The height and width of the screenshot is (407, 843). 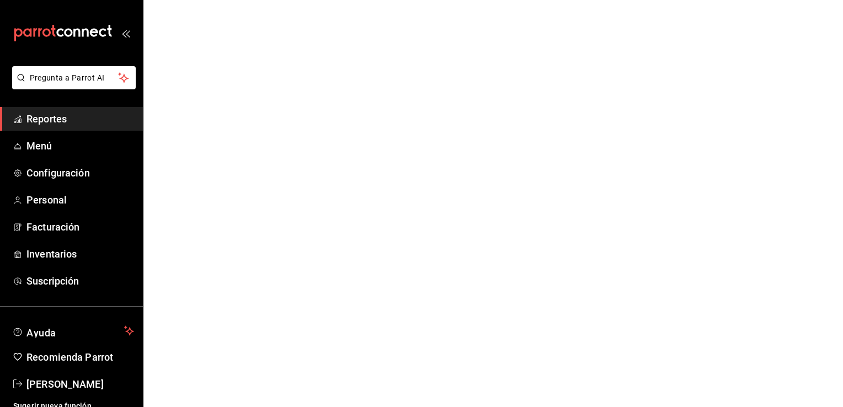 I want to click on span: Recomienda Parrot, so click(x=80, y=357).